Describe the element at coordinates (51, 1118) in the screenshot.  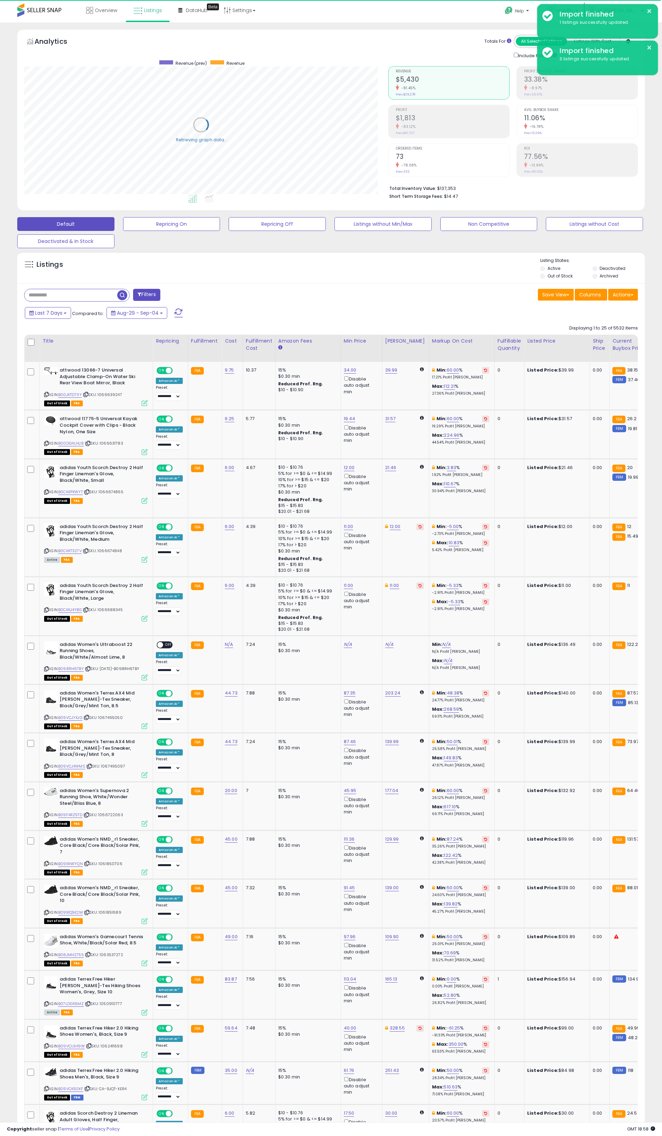
I see `img: 41LgnfuXXAL._SL40_.jpg` at that location.